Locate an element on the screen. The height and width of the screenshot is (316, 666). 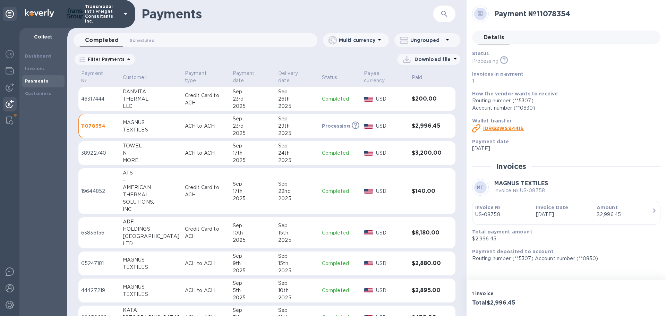
h2: Invoices is located at coordinates (511, 166).